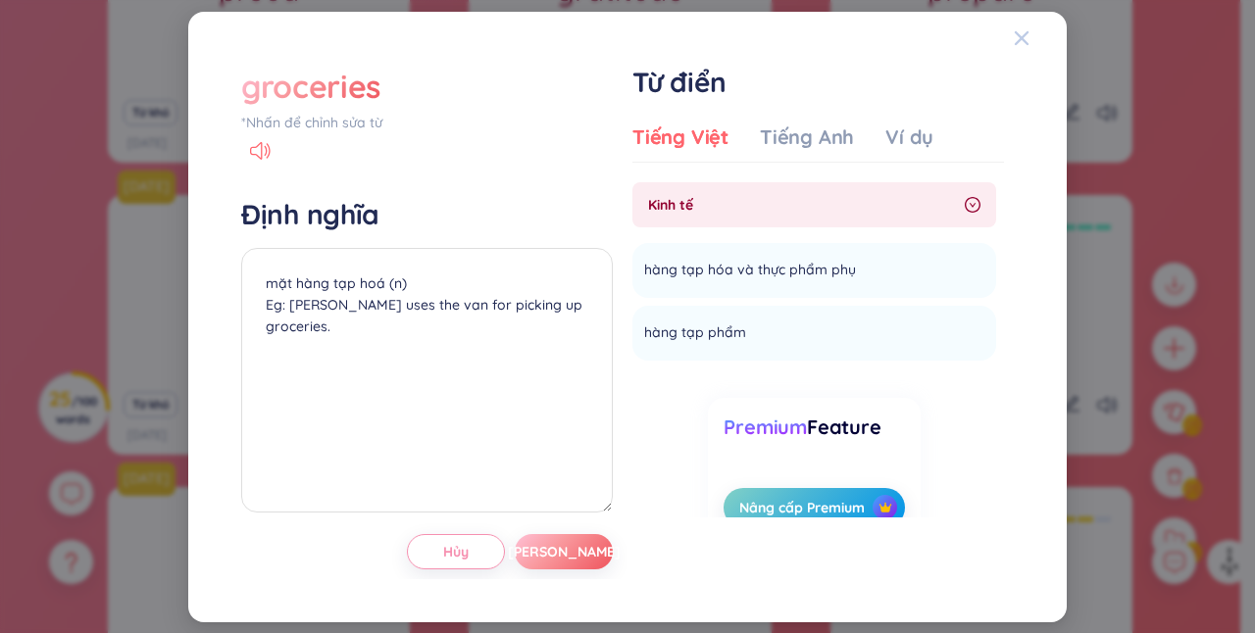 This screenshot has height=633, width=1255. What do you see at coordinates (750, 271) in the screenshot?
I see `span: hàng tạp hóa và thực phẩm phụ` at bounding box center [750, 271].